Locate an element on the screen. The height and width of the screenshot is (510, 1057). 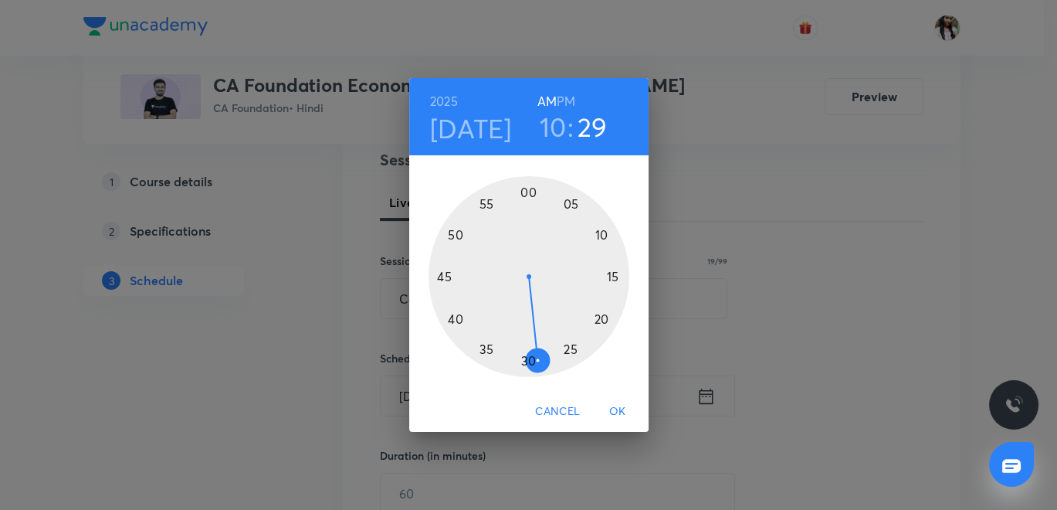
button: AM is located at coordinates (547, 101).